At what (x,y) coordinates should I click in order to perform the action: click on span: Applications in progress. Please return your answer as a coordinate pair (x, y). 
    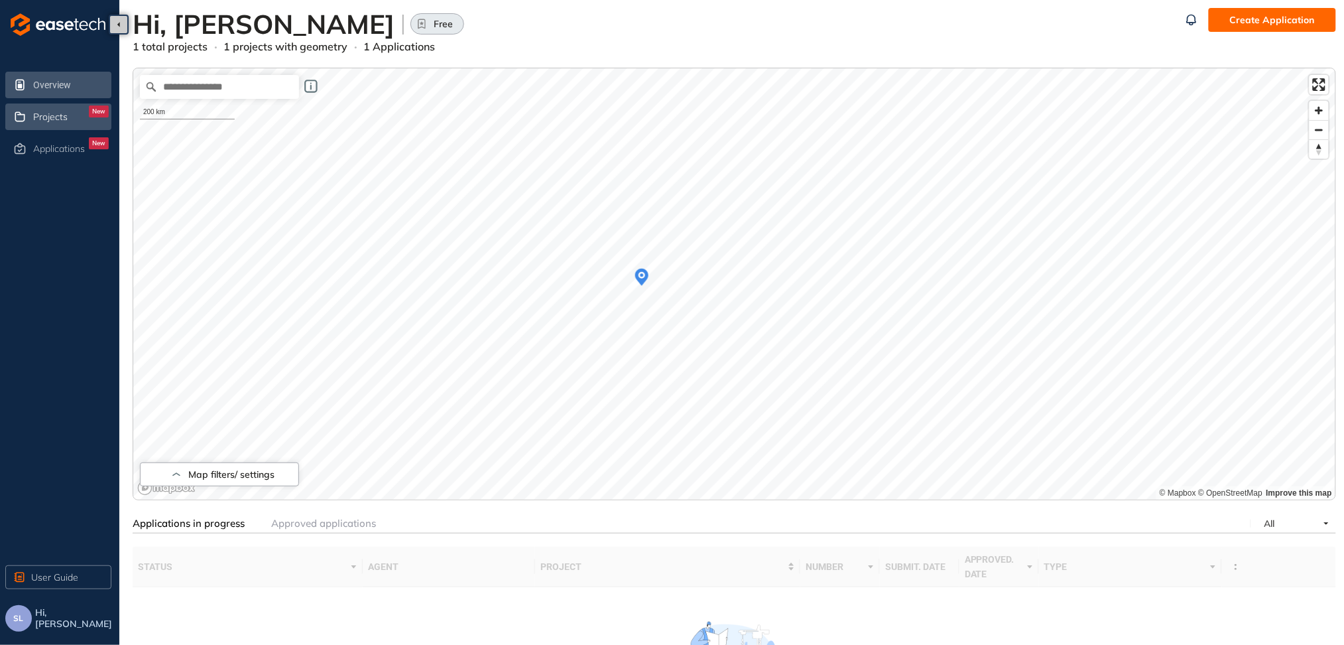
    Looking at the image, I should click on (188, 523).